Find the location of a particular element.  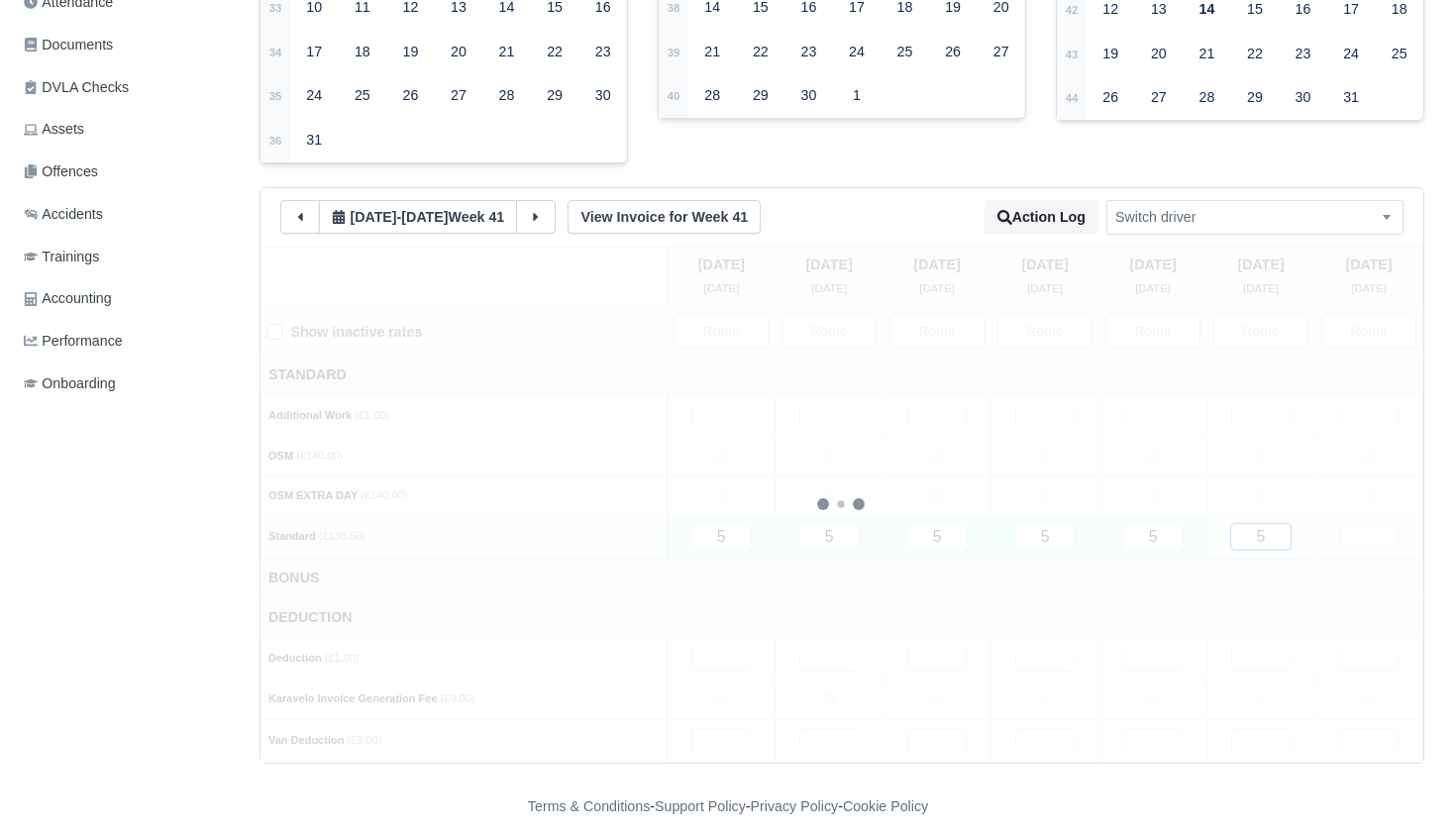

span: Assets is located at coordinates (54, 128).